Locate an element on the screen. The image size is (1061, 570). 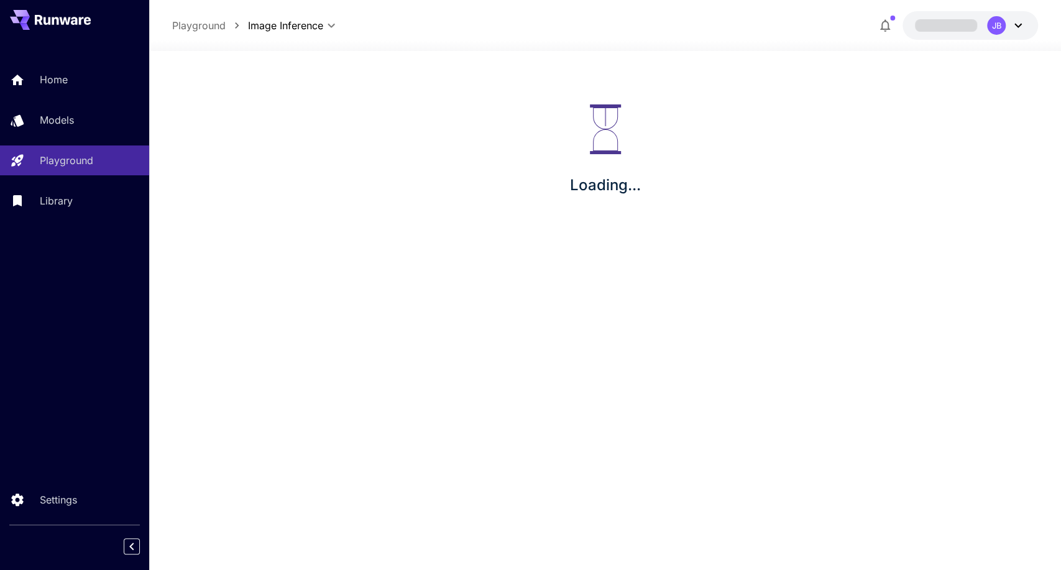
div: JB is located at coordinates (996, 25).